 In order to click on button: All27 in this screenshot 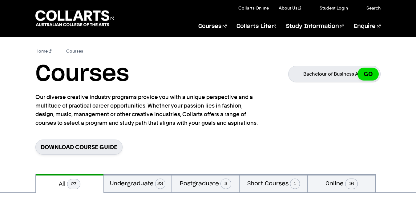, I will do `click(70, 184)`.